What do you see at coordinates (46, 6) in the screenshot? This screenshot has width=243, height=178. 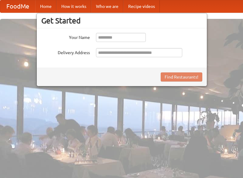 I see `a: Home` at bounding box center [46, 6].